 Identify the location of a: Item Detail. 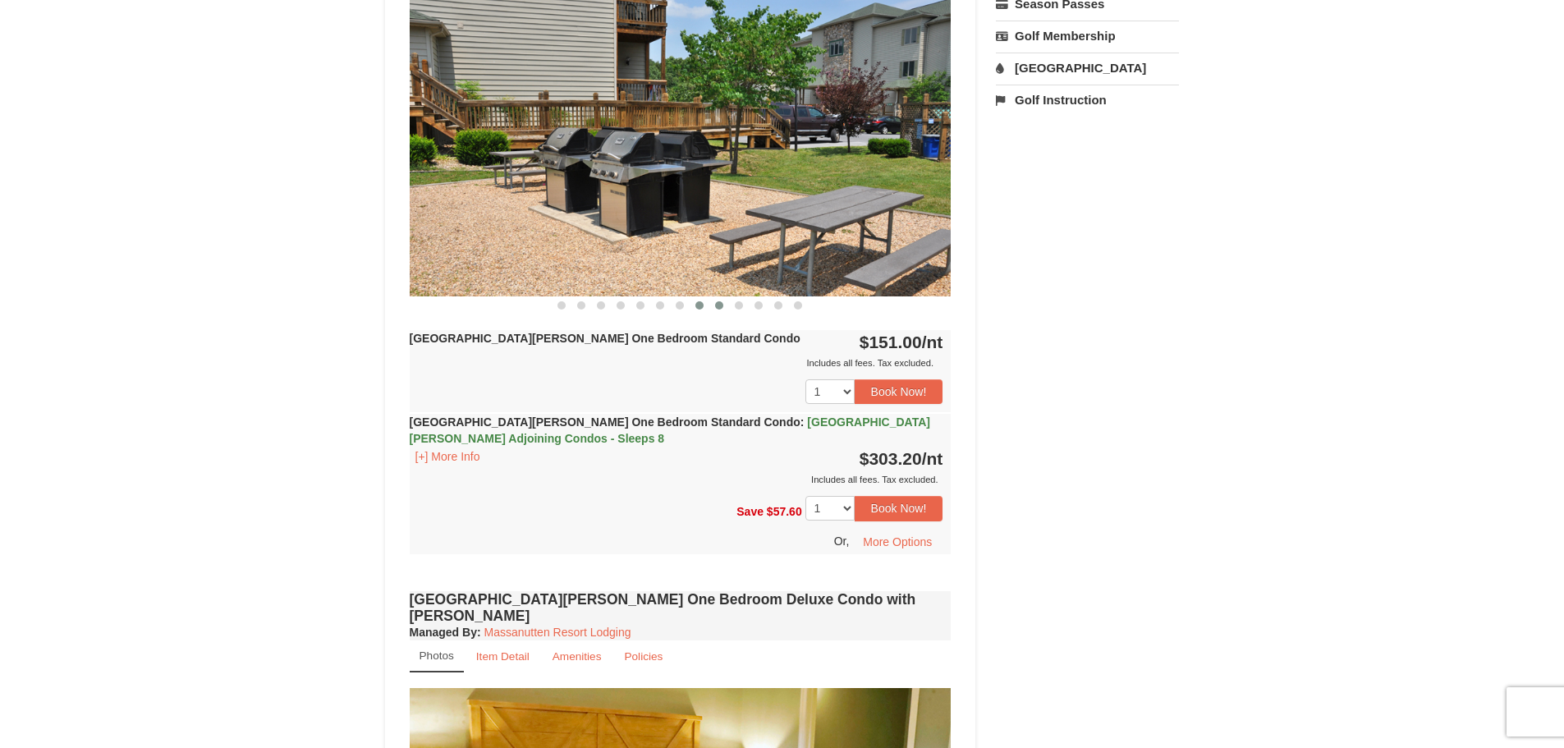
(502, 656).